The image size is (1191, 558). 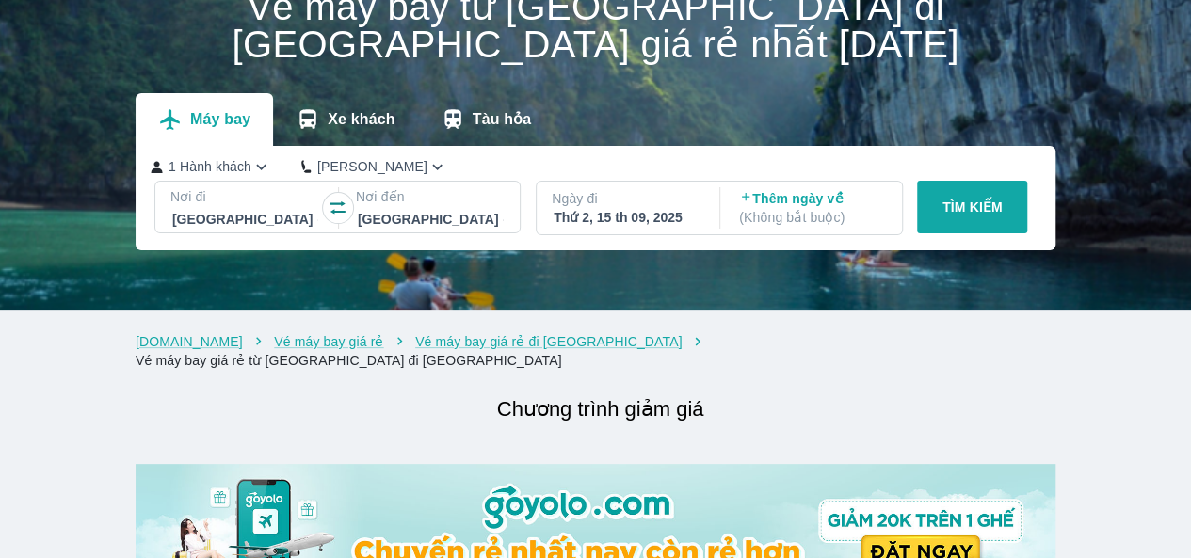 What do you see at coordinates (210, 167) in the screenshot?
I see `p: 1 Hành khách` at bounding box center [210, 167].